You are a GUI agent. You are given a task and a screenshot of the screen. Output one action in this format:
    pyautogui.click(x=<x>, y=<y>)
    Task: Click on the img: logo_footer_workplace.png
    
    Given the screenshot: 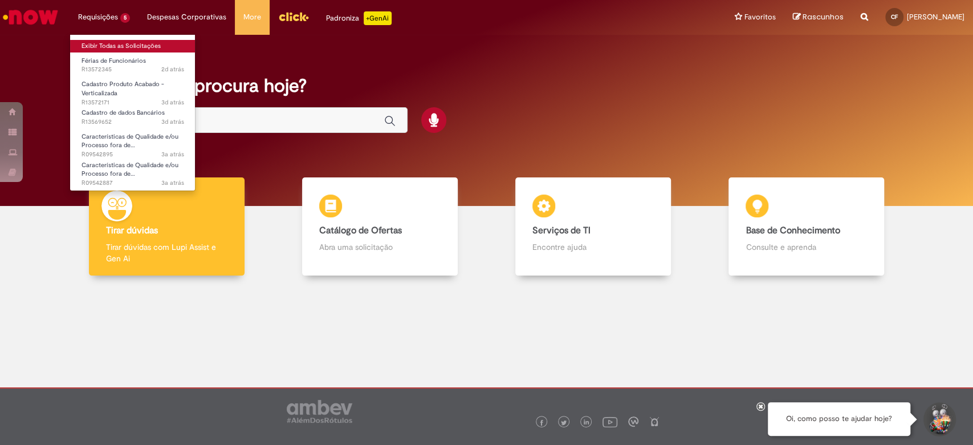 What is the action you would take?
    pyautogui.click(x=633, y=421)
    